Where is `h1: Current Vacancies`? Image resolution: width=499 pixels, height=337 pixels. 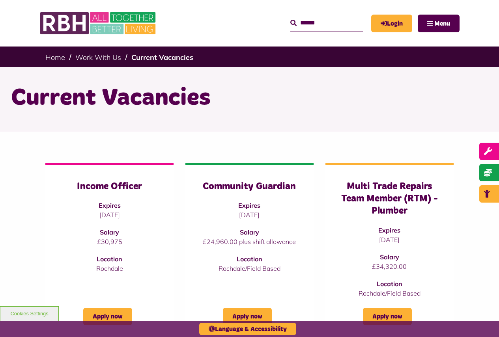
h1: Current Vacancies is located at coordinates (250, 98).